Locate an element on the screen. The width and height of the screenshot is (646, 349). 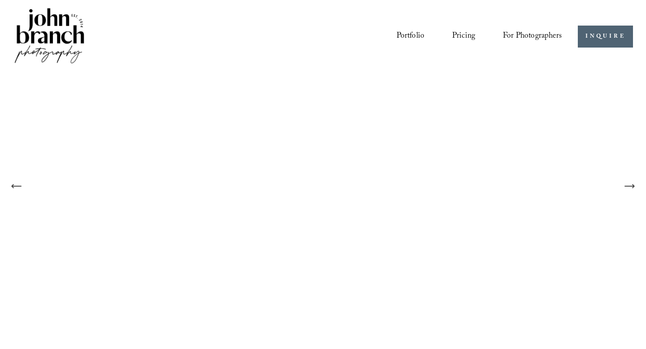
a: Portfolio is located at coordinates (411, 37).